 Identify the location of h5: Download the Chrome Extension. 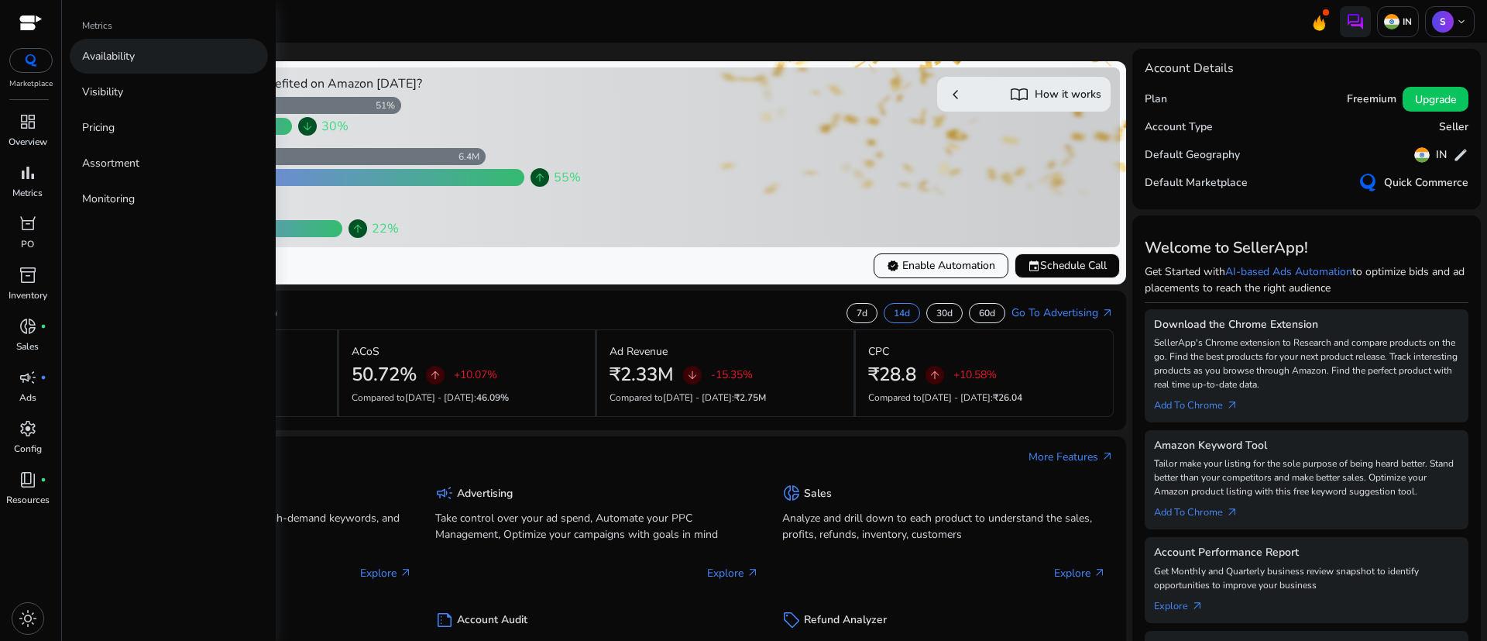
(1307, 325).